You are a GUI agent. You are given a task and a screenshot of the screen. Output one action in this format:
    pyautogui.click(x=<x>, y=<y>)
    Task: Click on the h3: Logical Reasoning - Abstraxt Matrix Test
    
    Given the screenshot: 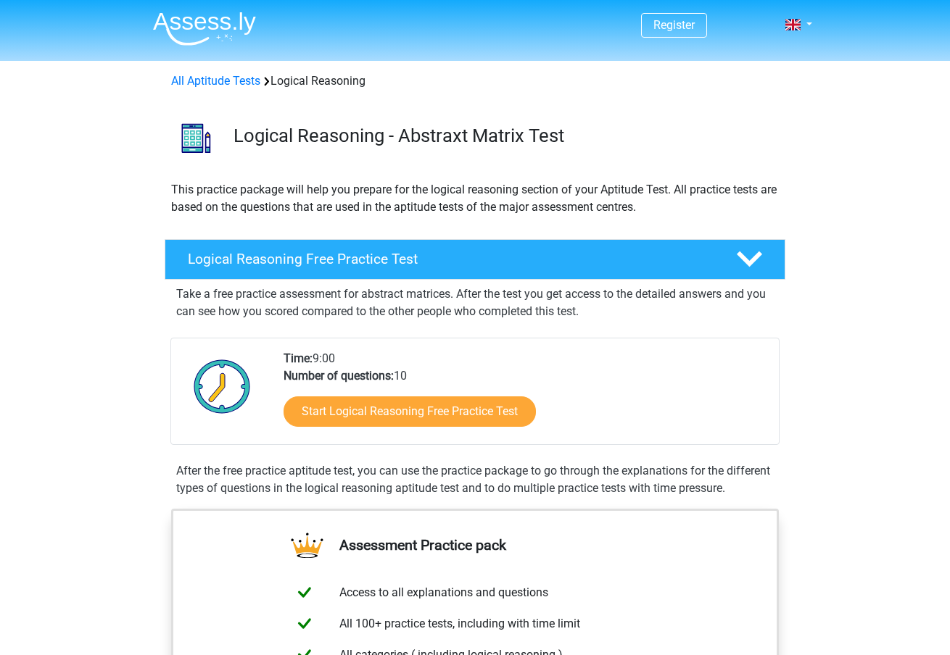 What is the action you would take?
    pyautogui.click(x=503, y=136)
    